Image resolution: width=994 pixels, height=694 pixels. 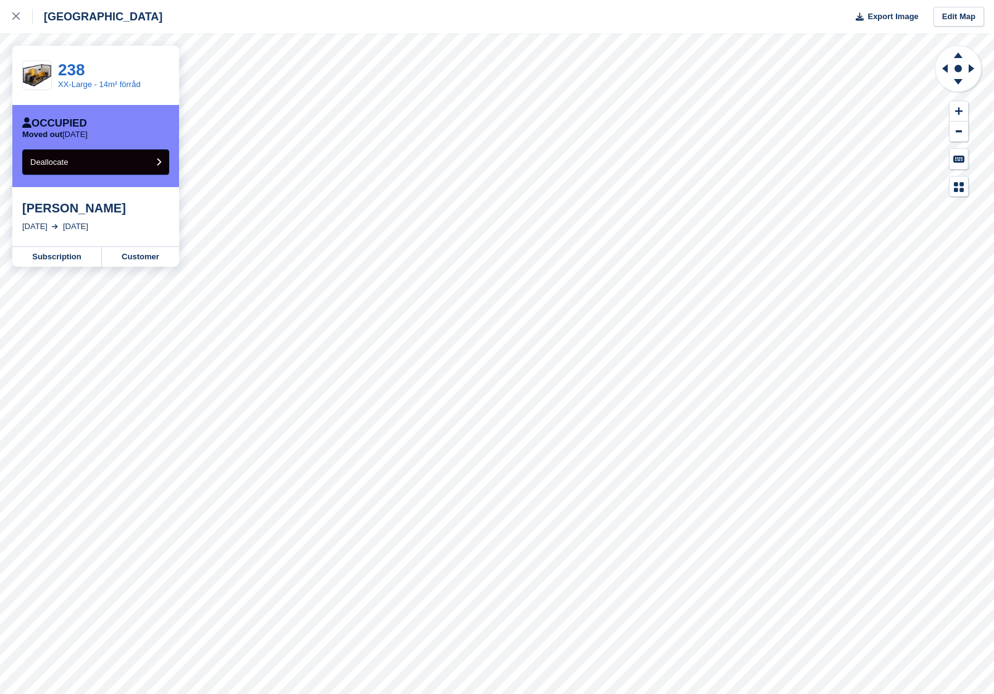 What do you see at coordinates (959, 159) in the screenshot?
I see `button: Keyboard Shortcuts` at bounding box center [959, 159].